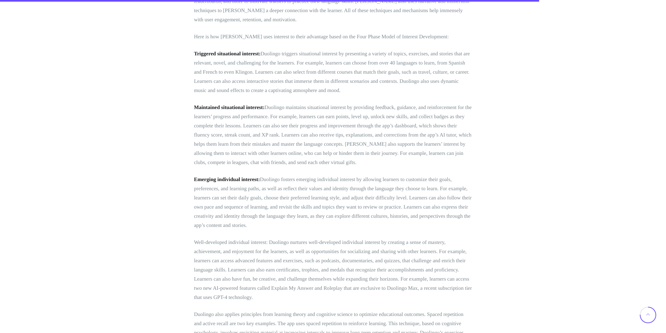 The height and width of the screenshot is (333, 666). I want to click on p: Well-developed individual interest: Duolingo nurtures well-developed individual interest by creat..., so click(333, 270).